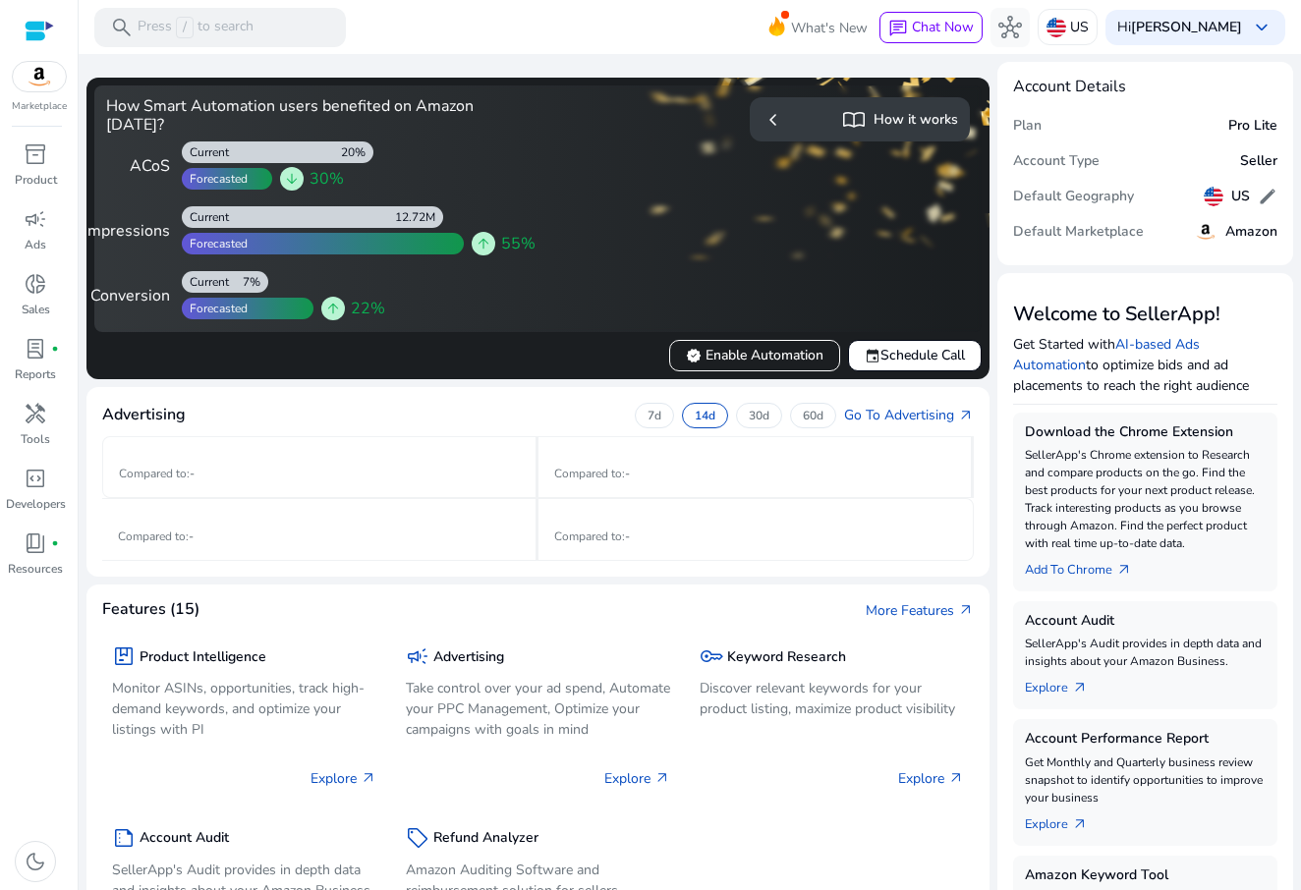 The height and width of the screenshot is (890, 1301). I want to click on p: 30d, so click(759, 416).